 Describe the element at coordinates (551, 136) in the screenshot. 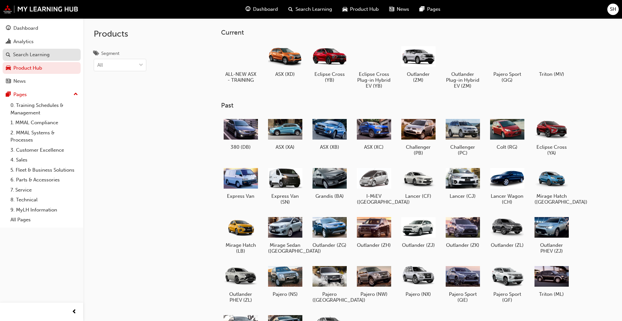

I see `a: Eclipse Cross (YA)` at that location.